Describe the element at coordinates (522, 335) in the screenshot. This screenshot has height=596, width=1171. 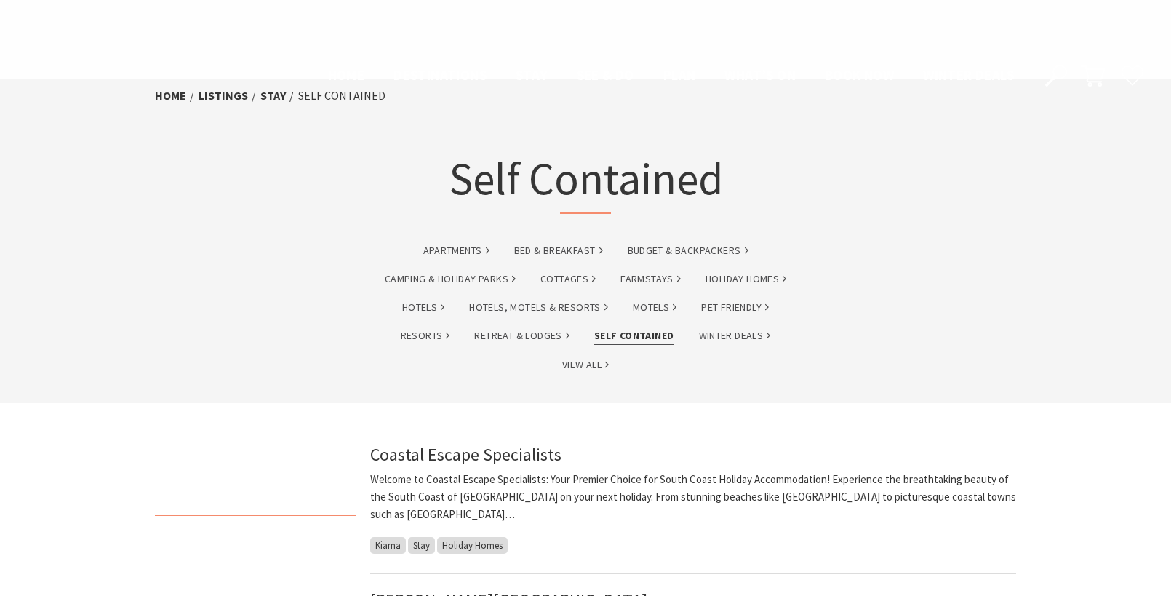
I see `a: Retreat & Lodges` at that location.